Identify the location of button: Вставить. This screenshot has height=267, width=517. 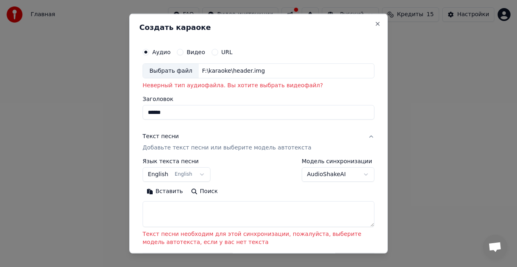
(165, 192).